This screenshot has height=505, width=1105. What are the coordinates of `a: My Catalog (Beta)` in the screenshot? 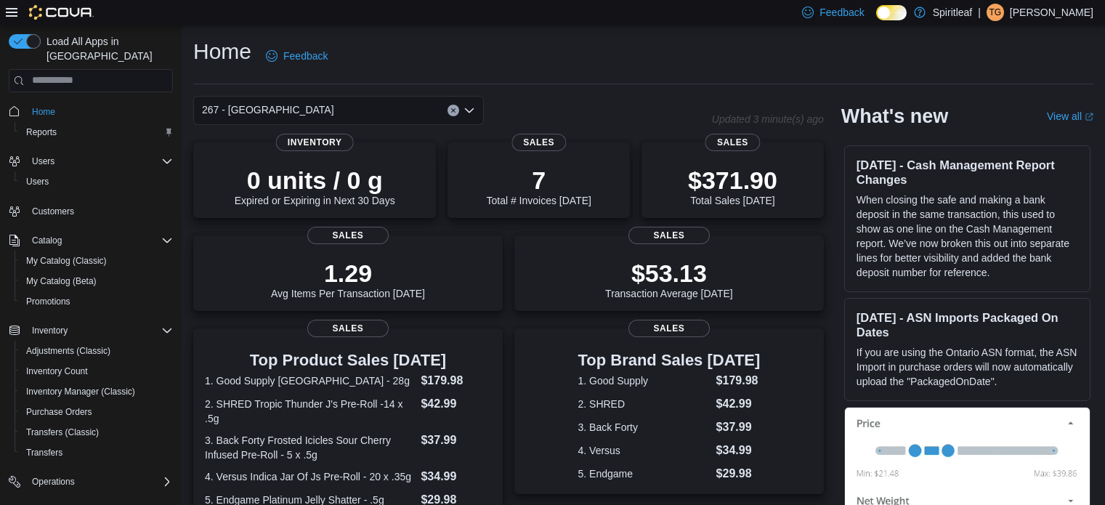 It's located at (61, 281).